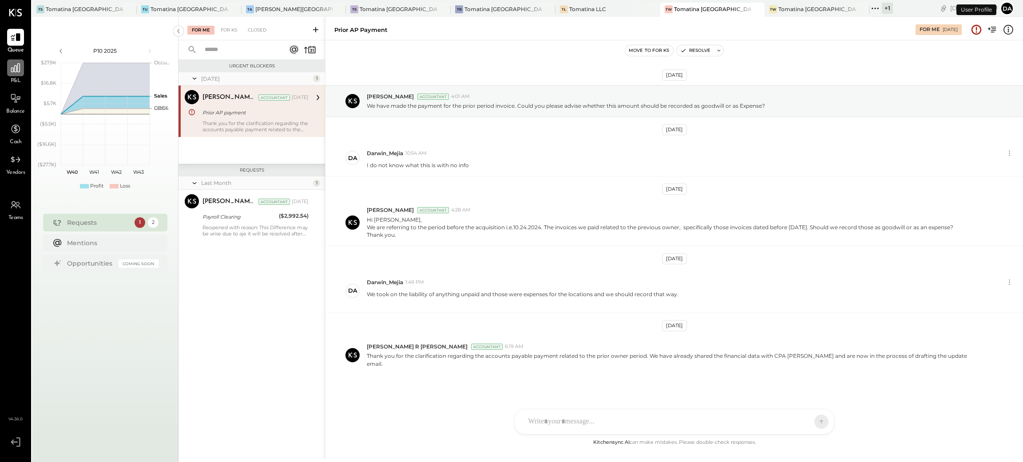 The image size is (1023, 462). What do you see at coordinates (587, 9) in the screenshot?
I see `div: Tomatina LLC` at bounding box center [587, 9].